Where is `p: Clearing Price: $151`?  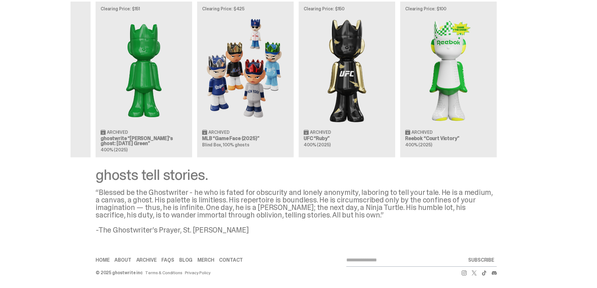
p: Clearing Price: $151 is located at coordinates (144, 9).